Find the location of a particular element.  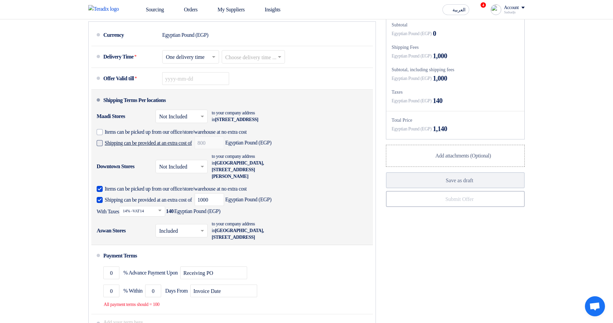

div: Subtotal, including shipping fees is located at coordinates (455, 70).